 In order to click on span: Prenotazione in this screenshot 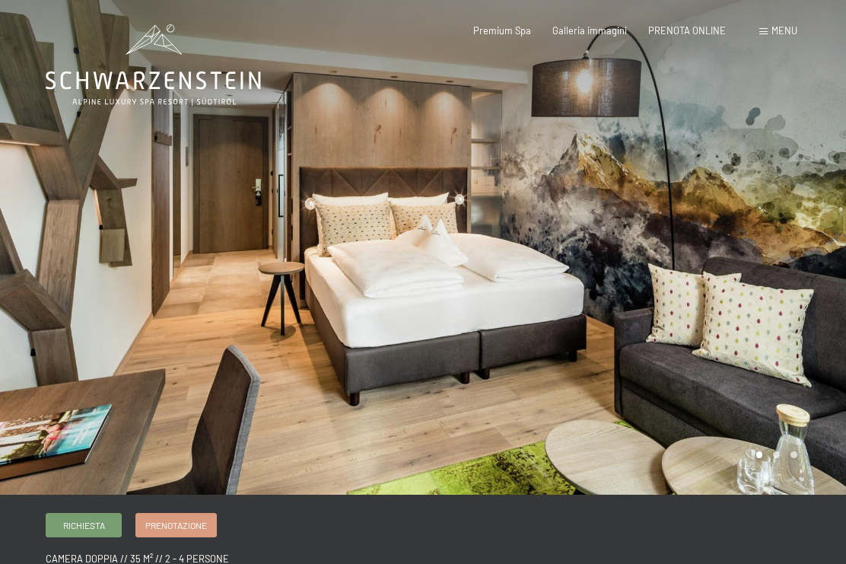, I will do `click(176, 525)`.